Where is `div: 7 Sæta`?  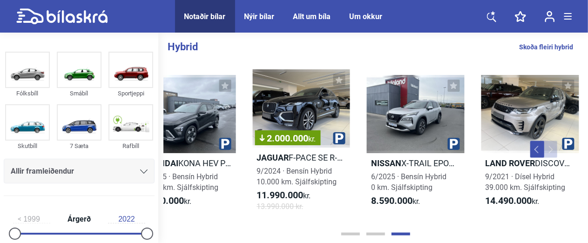
div: 7 Sæta is located at coordinates (79, 146).